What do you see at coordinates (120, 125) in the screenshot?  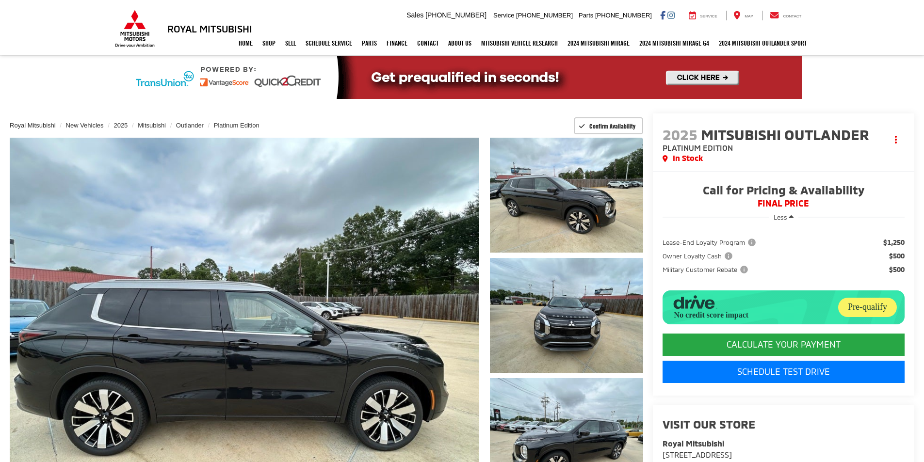 I see `a: 2025` at bounding box center [120, 125].